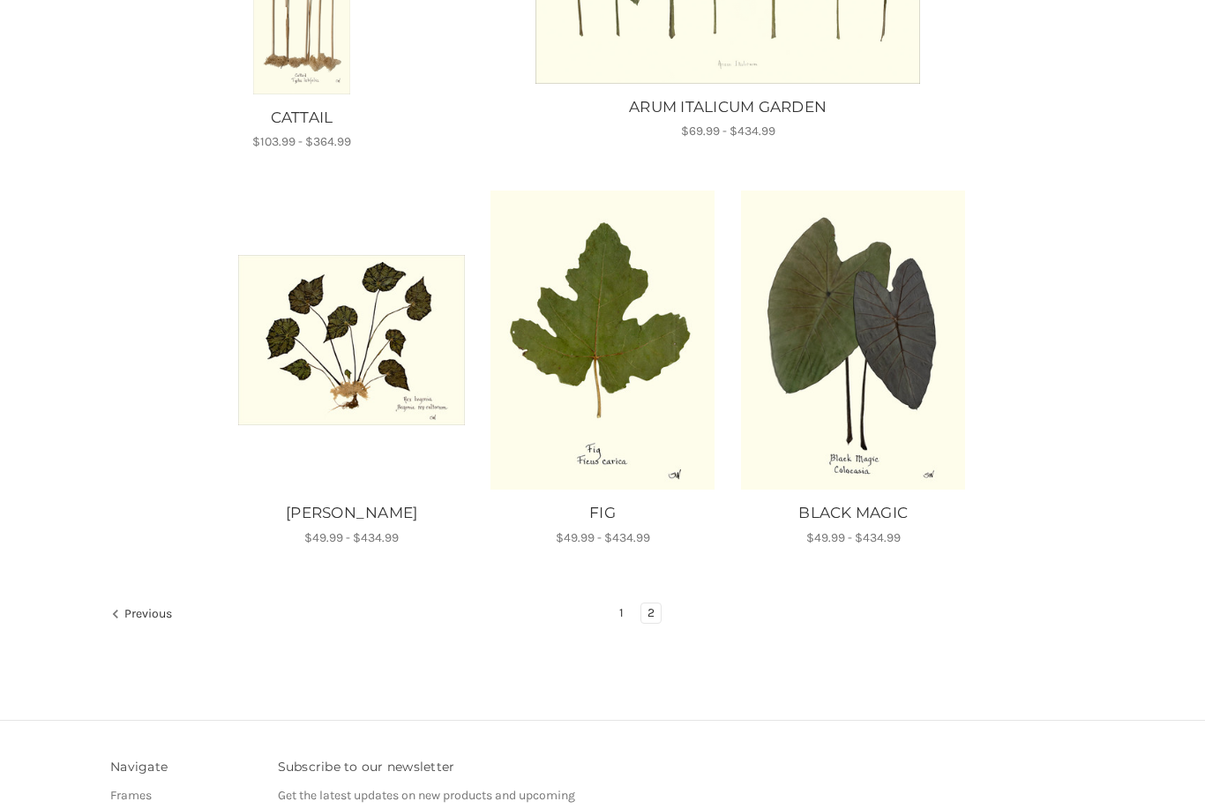  What do you see at coordinates (603, 615) in the screenshot?
I see `nav: pagination` at bounding box center [603, 615].